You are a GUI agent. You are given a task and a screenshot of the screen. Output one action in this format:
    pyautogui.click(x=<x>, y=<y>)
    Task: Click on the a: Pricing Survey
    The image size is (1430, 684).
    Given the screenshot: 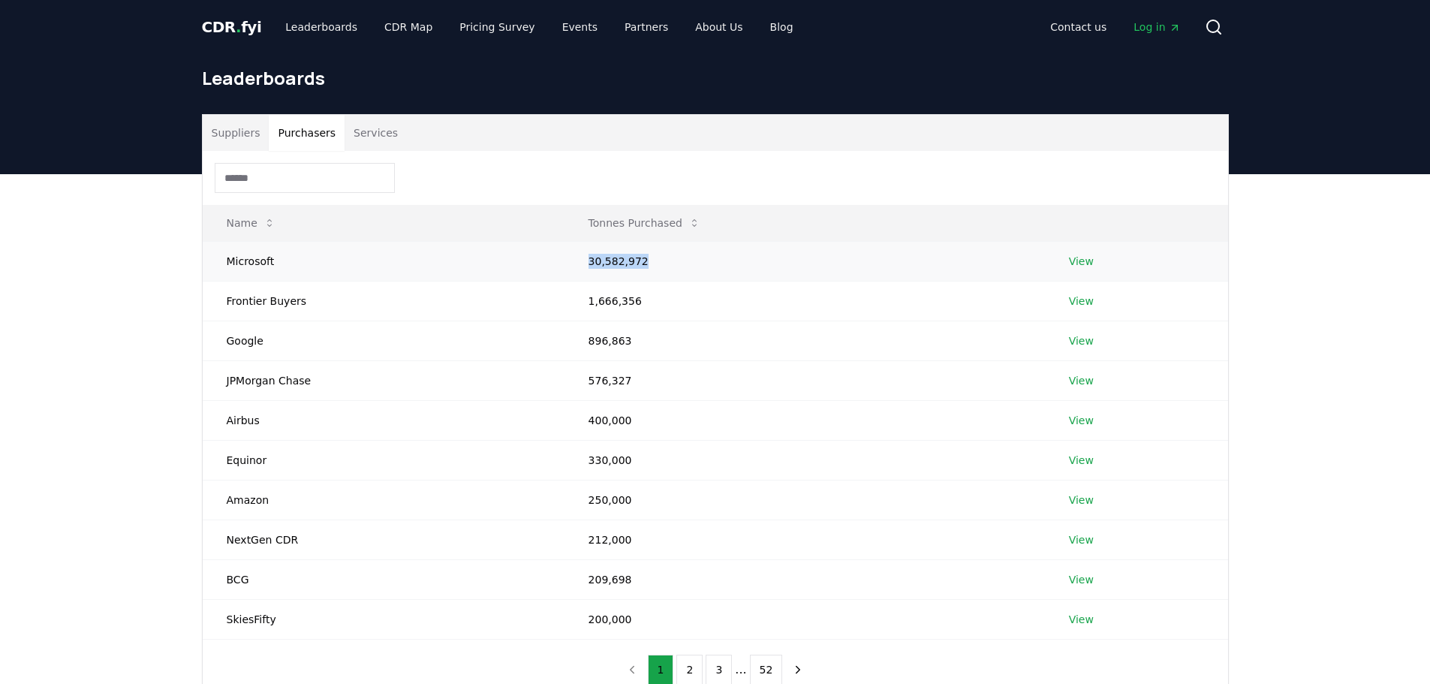 What is the action you would take?
    pyautogui.click(x=497, y=27)
    